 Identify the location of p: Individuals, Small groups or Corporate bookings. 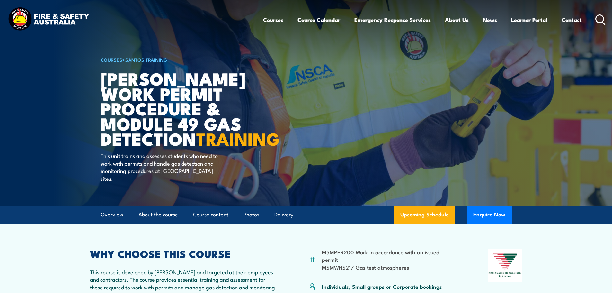
(382, 286).